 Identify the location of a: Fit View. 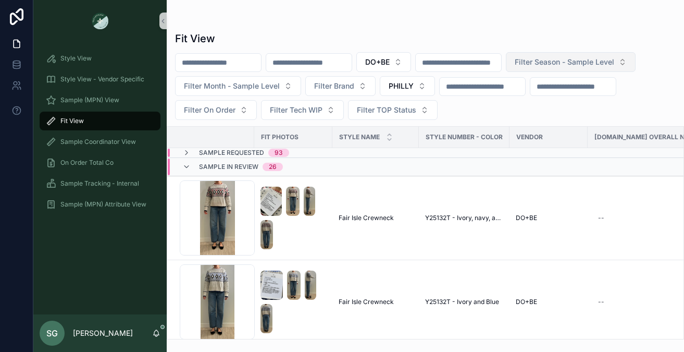
(100, 121).